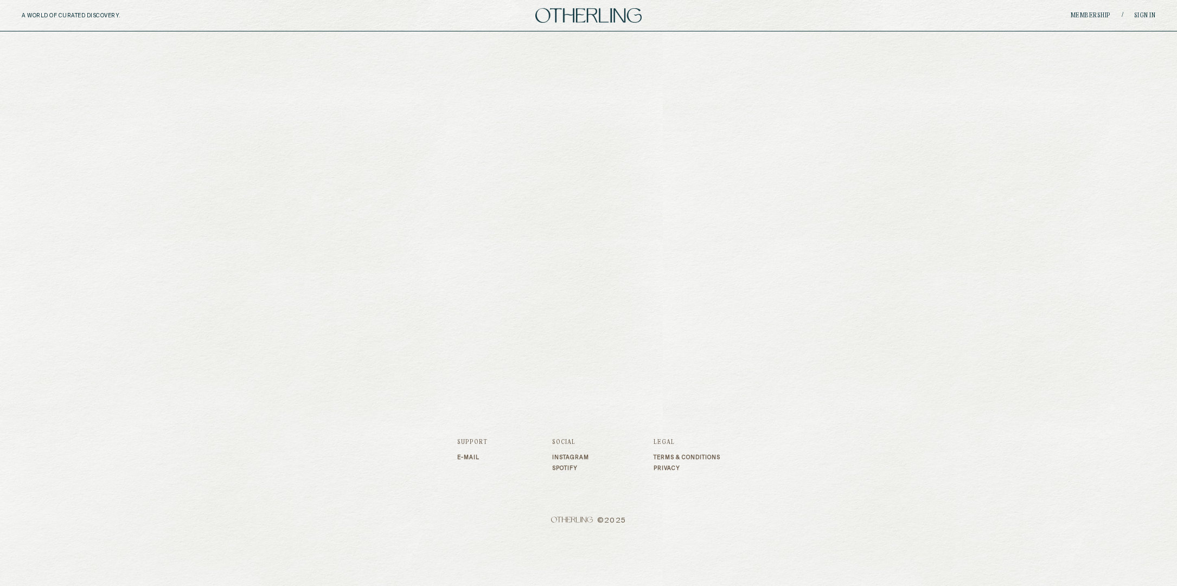 Image resolution: width=1177 pixels, height=586 pixels. What do you see at coordinates (570, 458) in the screenshot?
I see `a: Instagram` at bounding box center [570, 458].